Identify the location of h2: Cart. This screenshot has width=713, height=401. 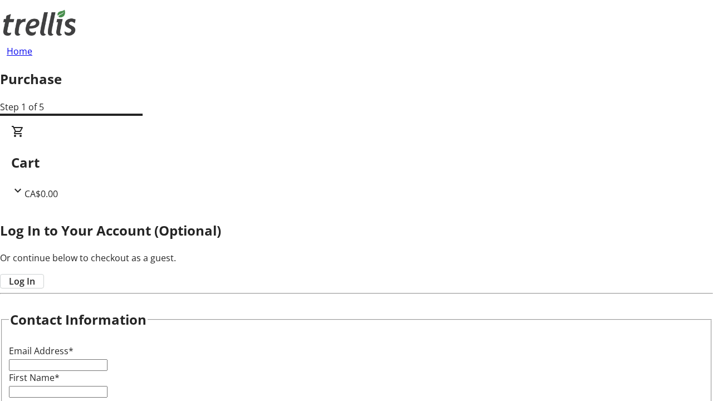
(357, 163).